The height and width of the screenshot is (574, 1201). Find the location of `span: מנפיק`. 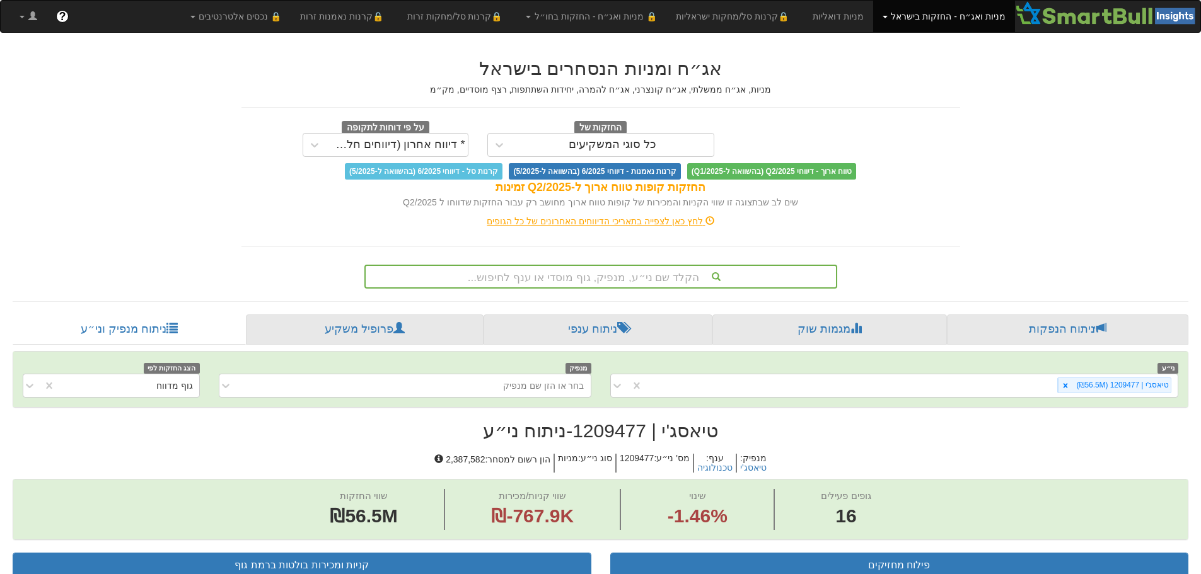

span: מנפיק is located at coordinates (578, 368).